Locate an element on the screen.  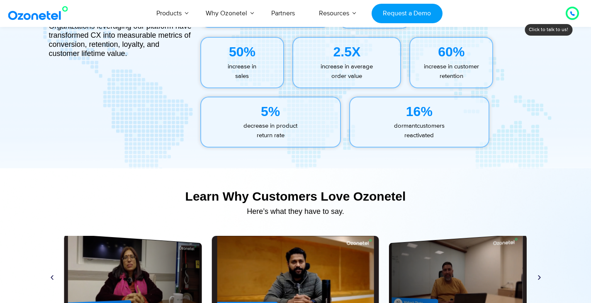
div: Learn Why Customers Love Ozonetel​ is located at coordinates (296, 196).